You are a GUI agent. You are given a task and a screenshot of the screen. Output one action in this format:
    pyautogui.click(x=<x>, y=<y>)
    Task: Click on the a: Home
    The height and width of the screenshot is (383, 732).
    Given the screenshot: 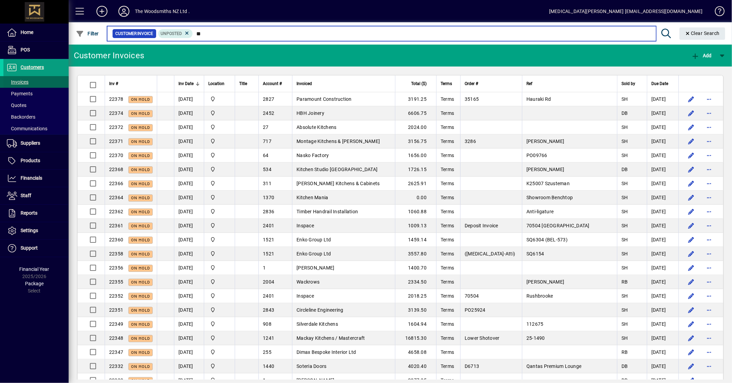 What is the action you would take?
    pyautogui.click(x=36, y=33)
    